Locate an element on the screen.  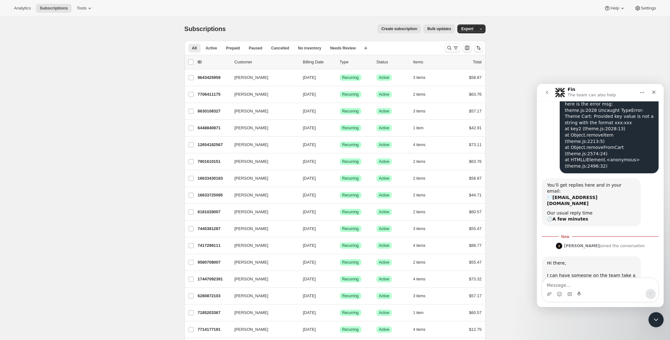
span: $63.76 is located at coordinates (475, 161).